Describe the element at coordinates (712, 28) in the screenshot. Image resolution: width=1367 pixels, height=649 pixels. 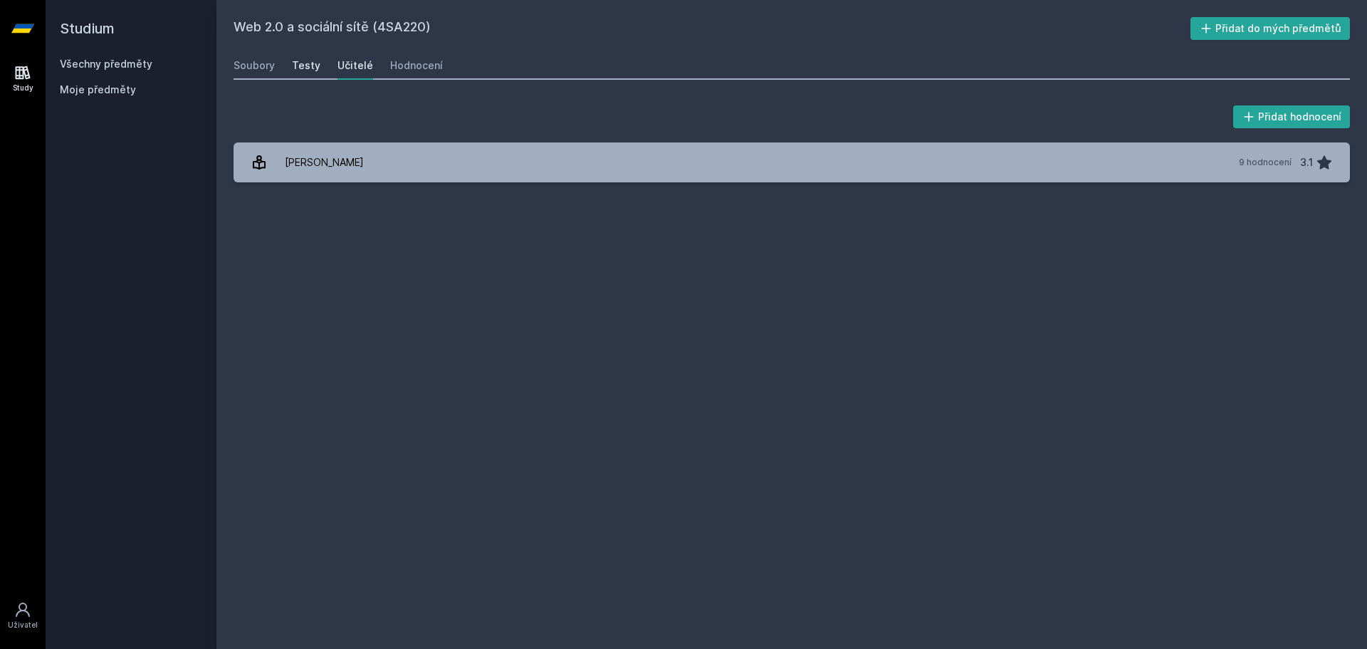
I see `h2: Web 2.0 a sociální sítě (4SA220)` at that location.